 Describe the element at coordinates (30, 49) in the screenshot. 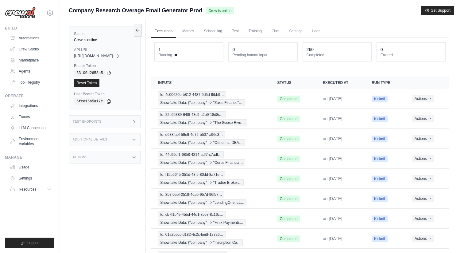

I see `a: Crew Studio` at that location.